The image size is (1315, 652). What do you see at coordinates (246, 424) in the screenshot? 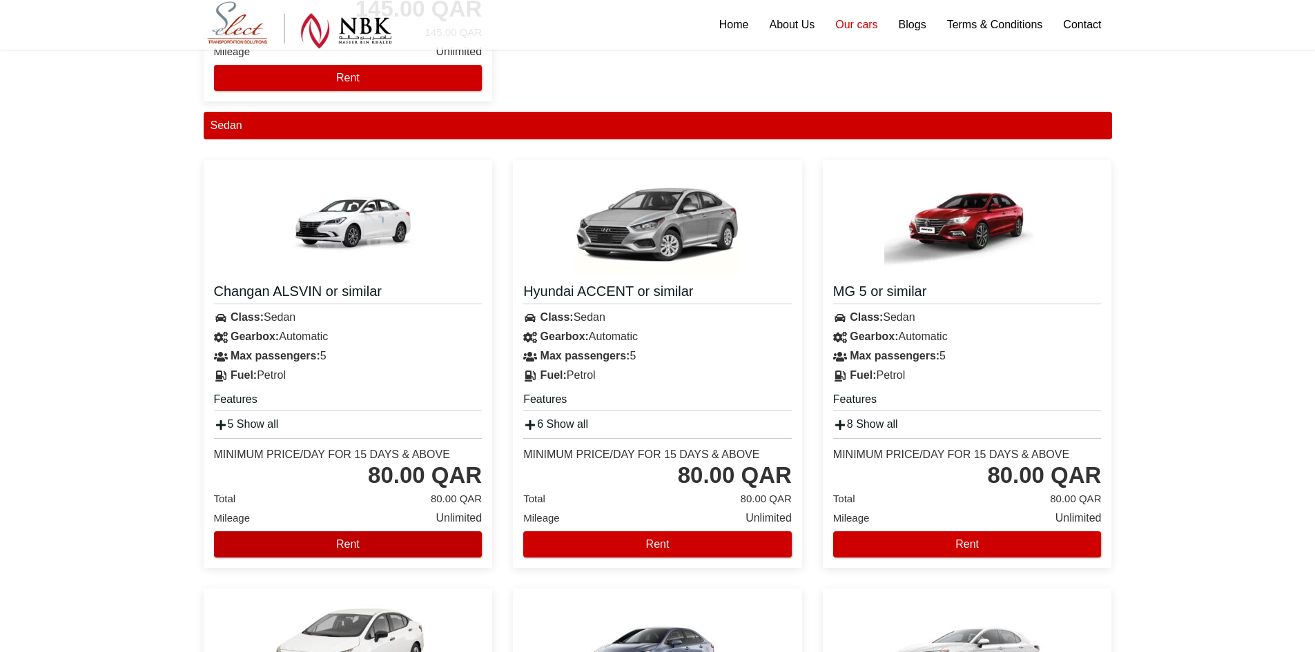
I see `a: 5 Show all` at bounding box center [246, 424].